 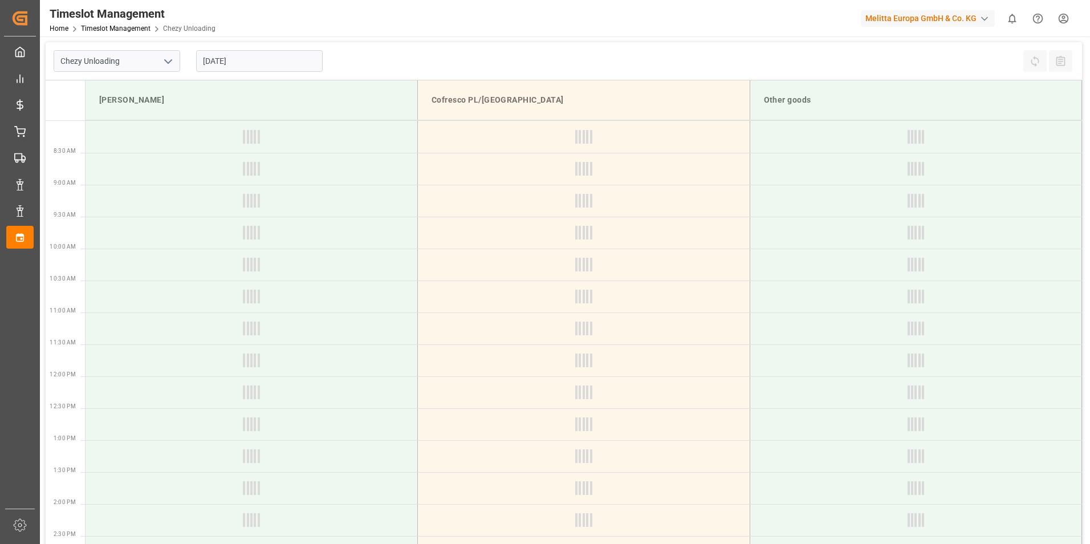 What do you see at coordinates (1037, 18) in the screenshot?
I see `button: Help Center` at bounding box center [1037, 18].